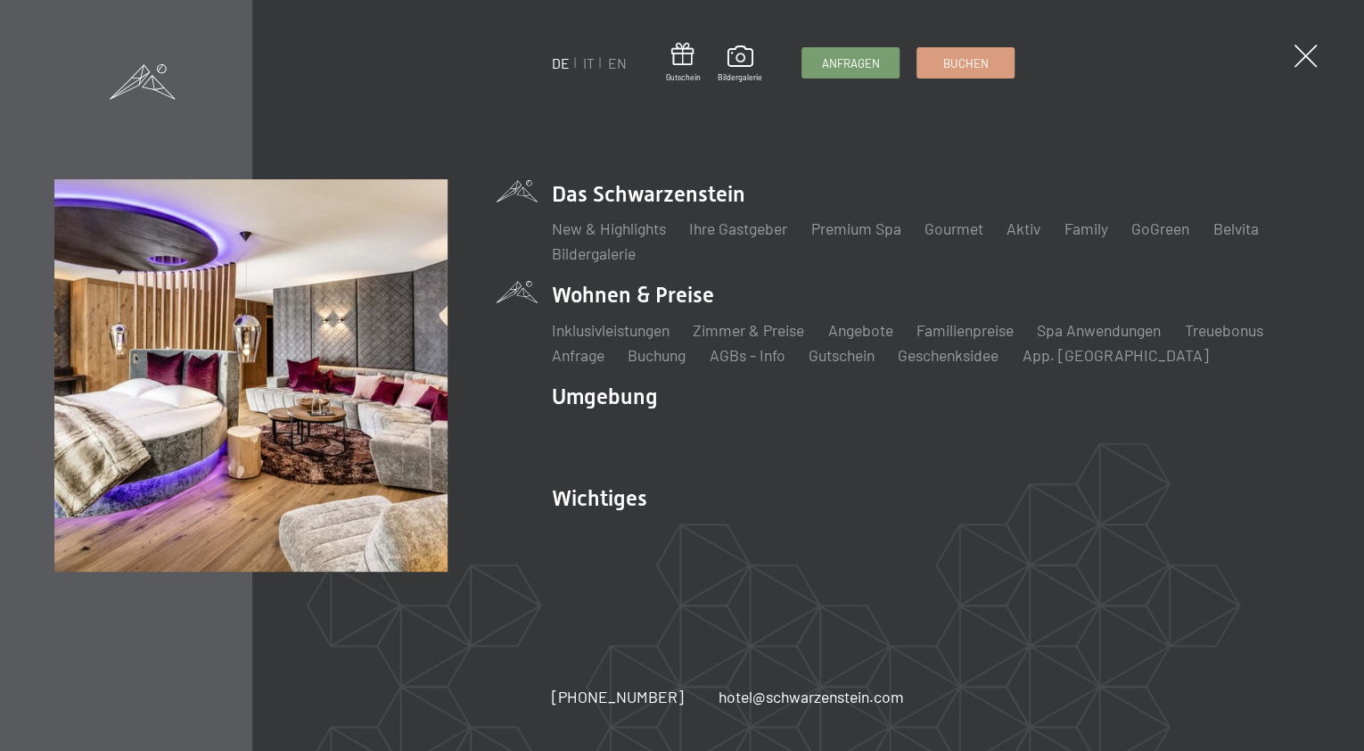 The height and width of the screenshot is (751, 1364). What do you see at coordinates (966, 63) in the screenshot?
I see `span: Buchen` at bounding box center [966, 63].